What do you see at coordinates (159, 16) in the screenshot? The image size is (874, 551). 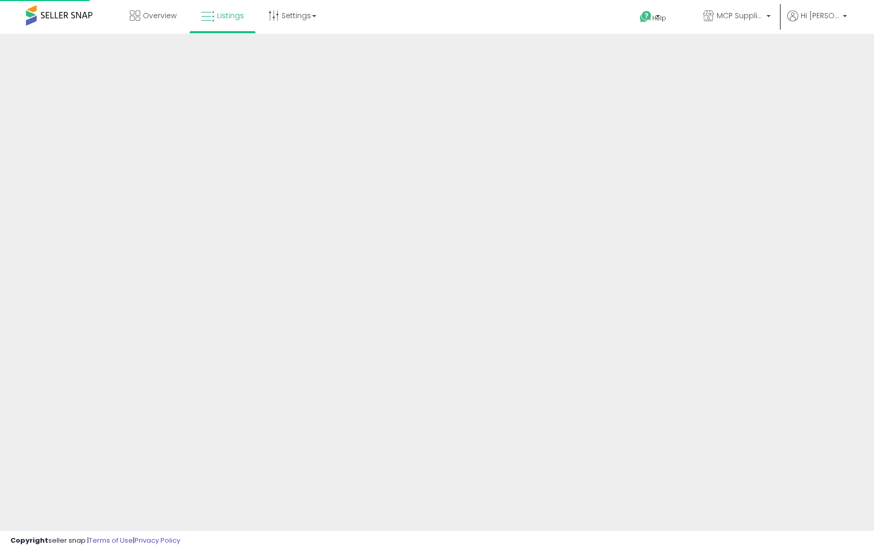 I see `span: Overview` at bounding box center [159, 16].